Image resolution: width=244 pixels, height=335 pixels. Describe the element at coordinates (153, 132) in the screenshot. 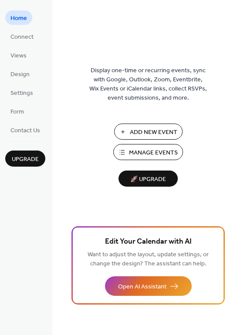

I see `span: Add New Event` at that location.